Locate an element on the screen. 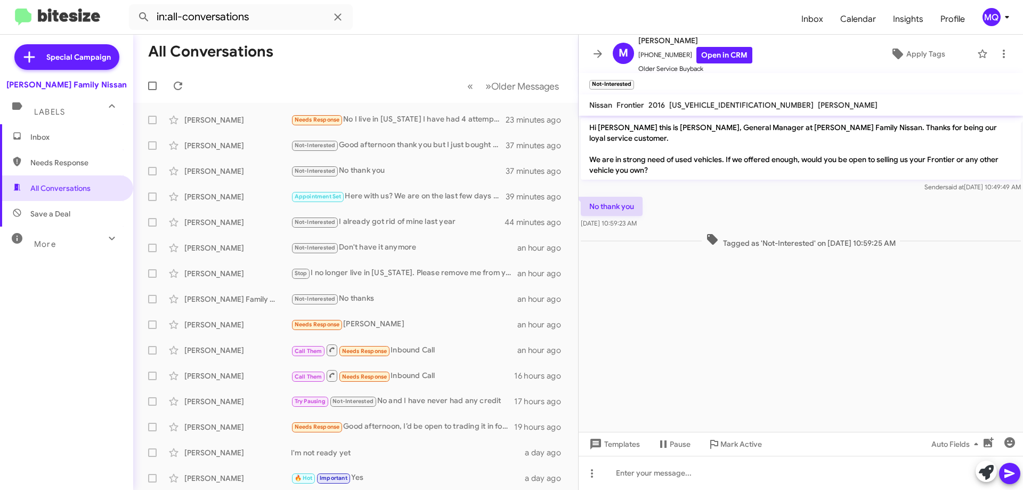 The height and width of the screenshot is (490, 1023). span: 🔥 Hot is located at coordinates (304, 477).